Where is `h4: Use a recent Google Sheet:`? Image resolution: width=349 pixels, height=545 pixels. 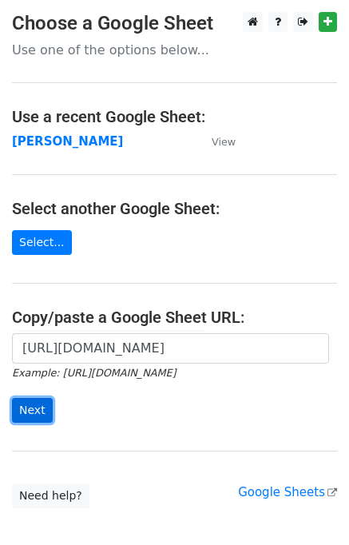
h4: Use a recent Google Sheet: is located at coordinates (174, 117).